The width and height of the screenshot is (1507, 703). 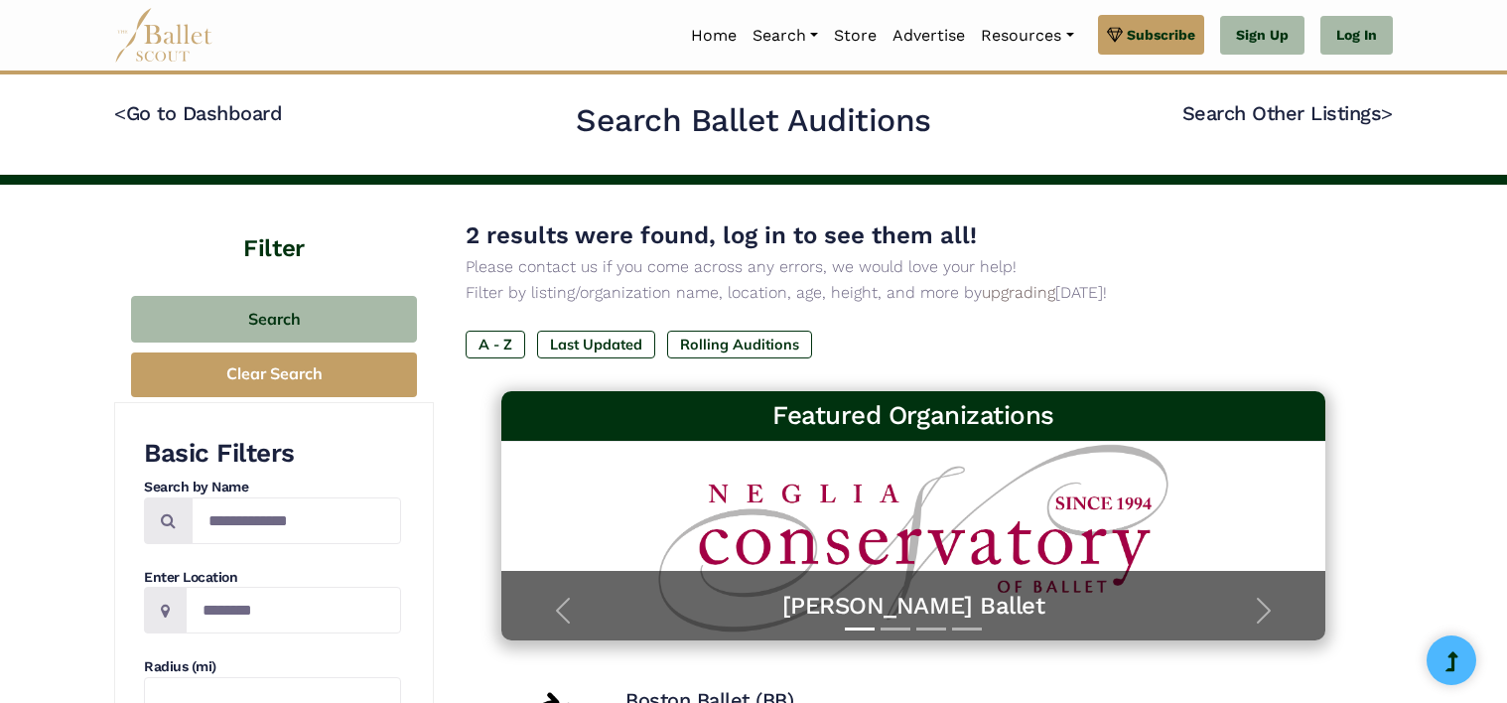 I want to click on a: Home, so click(x=714, y=36).